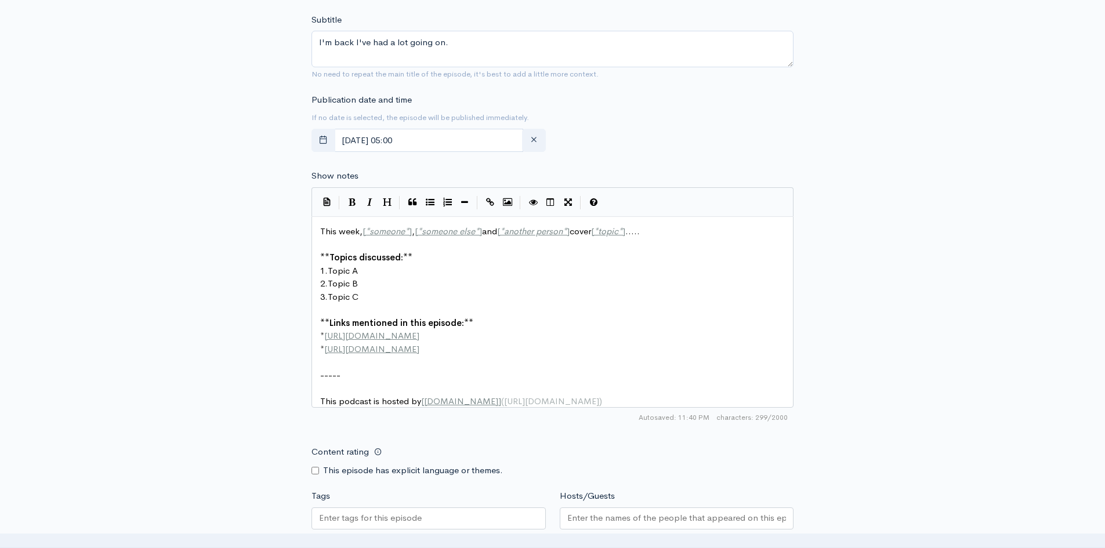  I want to click on button: Numbered List, so click(447, 202).